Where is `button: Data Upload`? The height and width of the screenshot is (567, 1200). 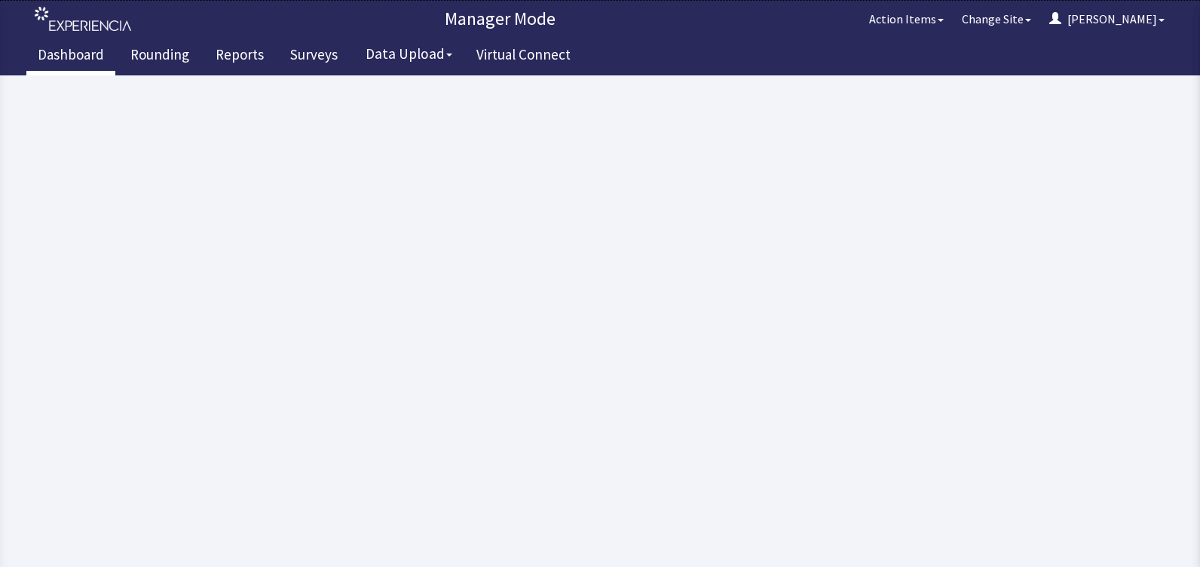
button: Data Upload is located at coordinates (409, 54).